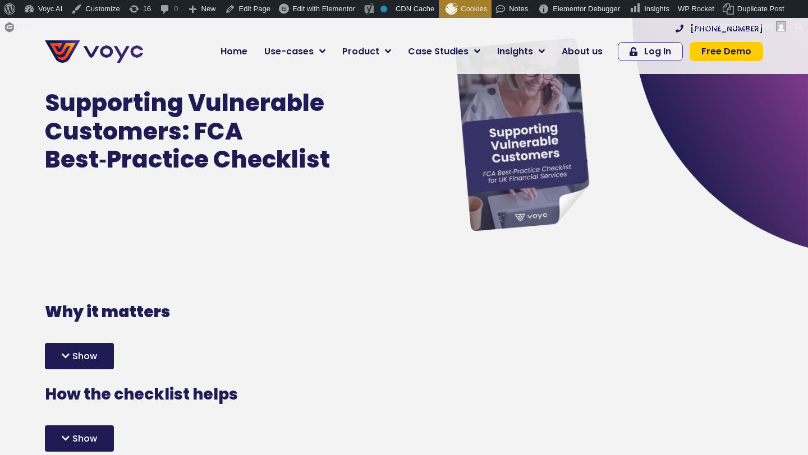 This screenshot has width=808, height=455. Describe the element at coordinates (521, 135) in the screenshot. I see `img: 2025 VC Best Practice Checklist (1)` at that location.